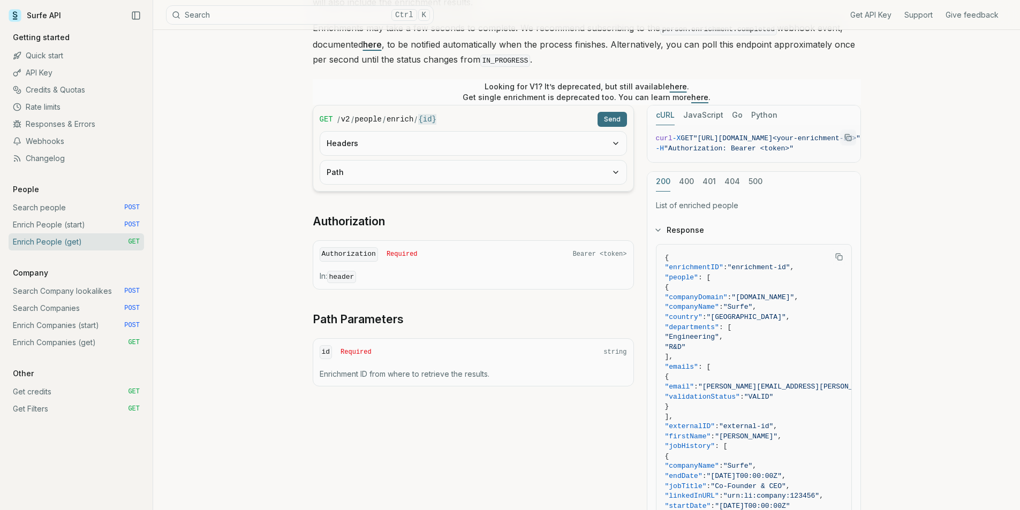 The image size is (1020, 510). What do you see at coordinates (692, 327) in the screenshot?
I see `span: "departments"` at bounding box center [692, 327].